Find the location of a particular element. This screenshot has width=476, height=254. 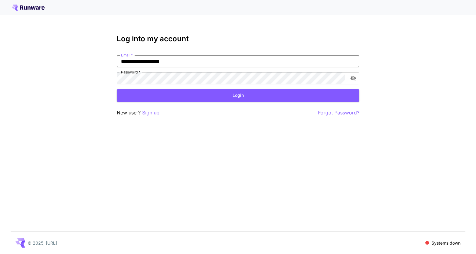

label: Password is located at coordinates (131, 72).